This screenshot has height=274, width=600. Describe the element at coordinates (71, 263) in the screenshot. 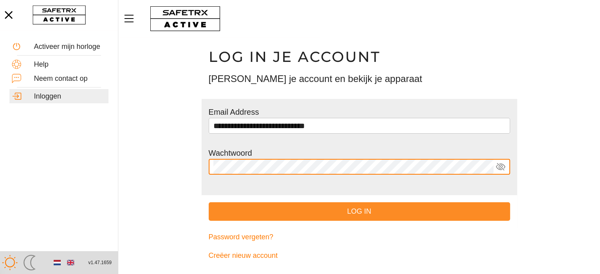

I see `img: en.svg` at that location.